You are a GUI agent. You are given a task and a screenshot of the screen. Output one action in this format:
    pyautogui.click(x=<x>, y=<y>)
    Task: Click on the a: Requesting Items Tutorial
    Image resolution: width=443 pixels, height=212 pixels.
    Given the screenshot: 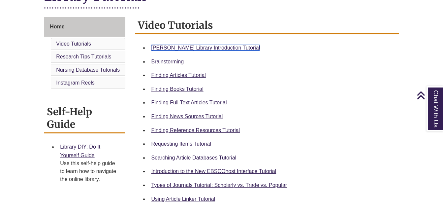 What is the action you would take?
    pyautogui.click(x=181, y=144)
    